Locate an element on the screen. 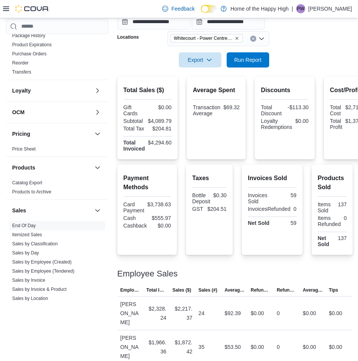 This screenshot has width=358, height=361. h2: Taxes is located at coordinates (209, 178).